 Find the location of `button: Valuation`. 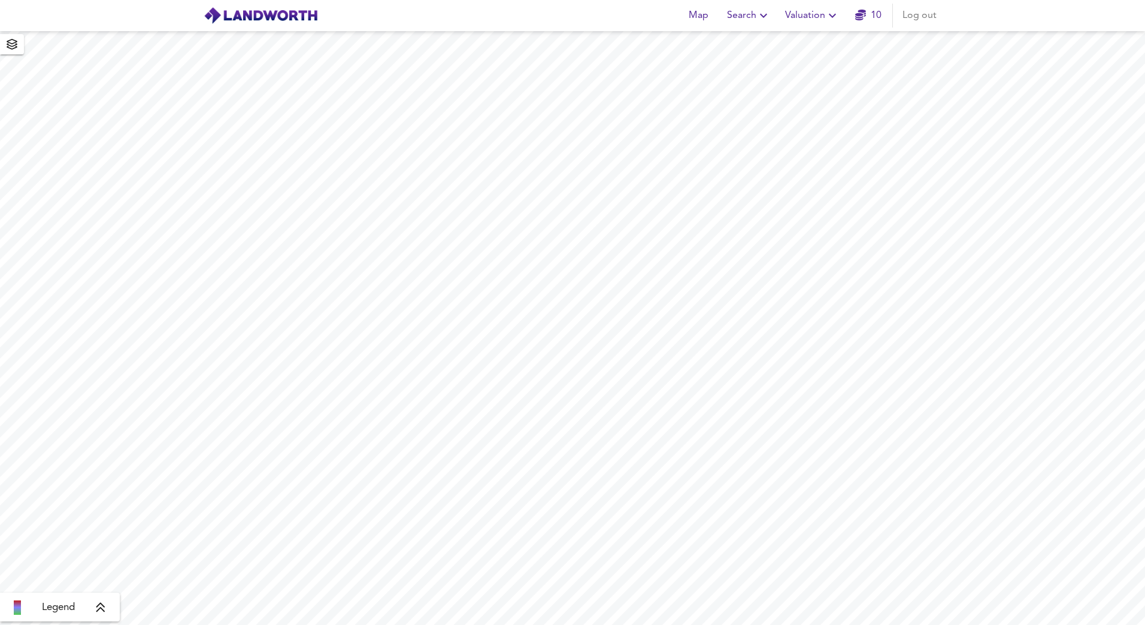

button: Valuation is located at coordinates (812, 16).